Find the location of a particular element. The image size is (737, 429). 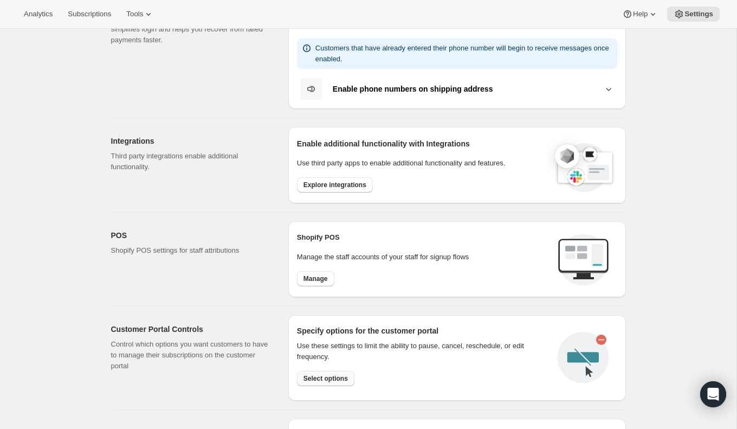

h2: Integrations is located at coordinates (191, 141).